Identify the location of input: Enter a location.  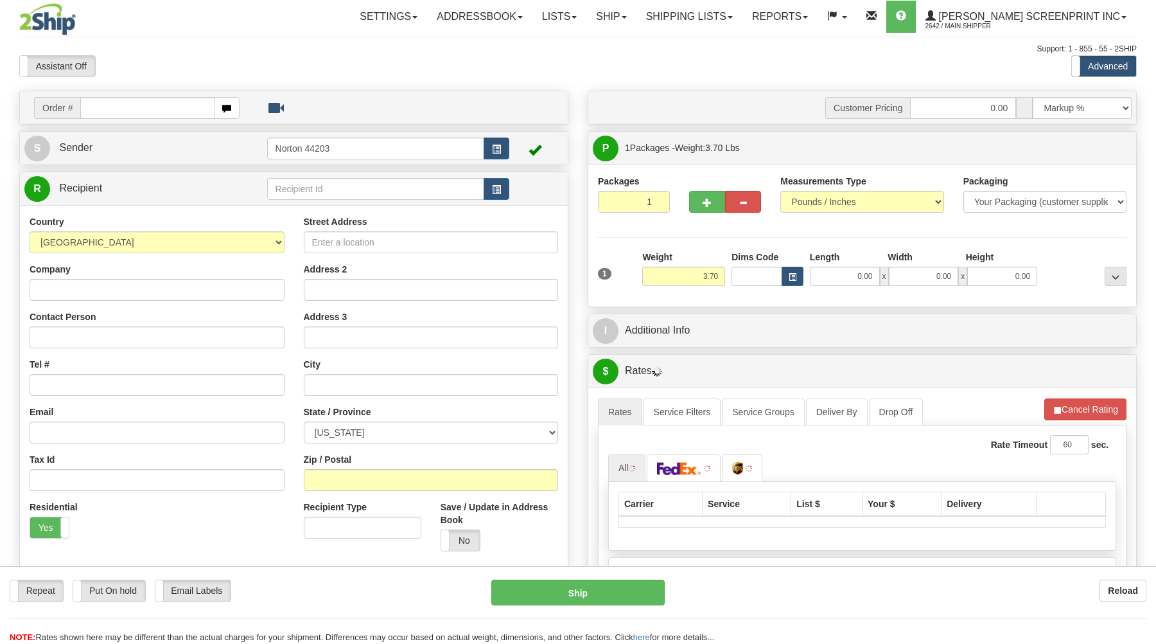
(431, 242).